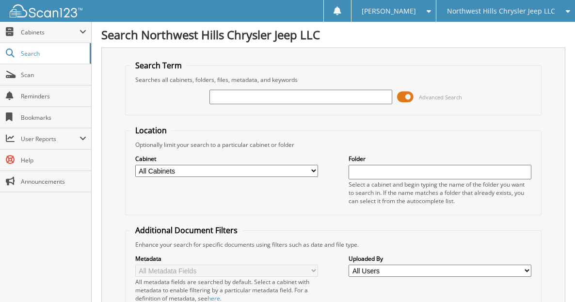 This screenshot has height=302, width=575. Describe the element at coordinates (439, 192) in the screenshot. I see `div: Select a cabinet and begin typing the name of the folder you want to search in. If the name match...` at that location.